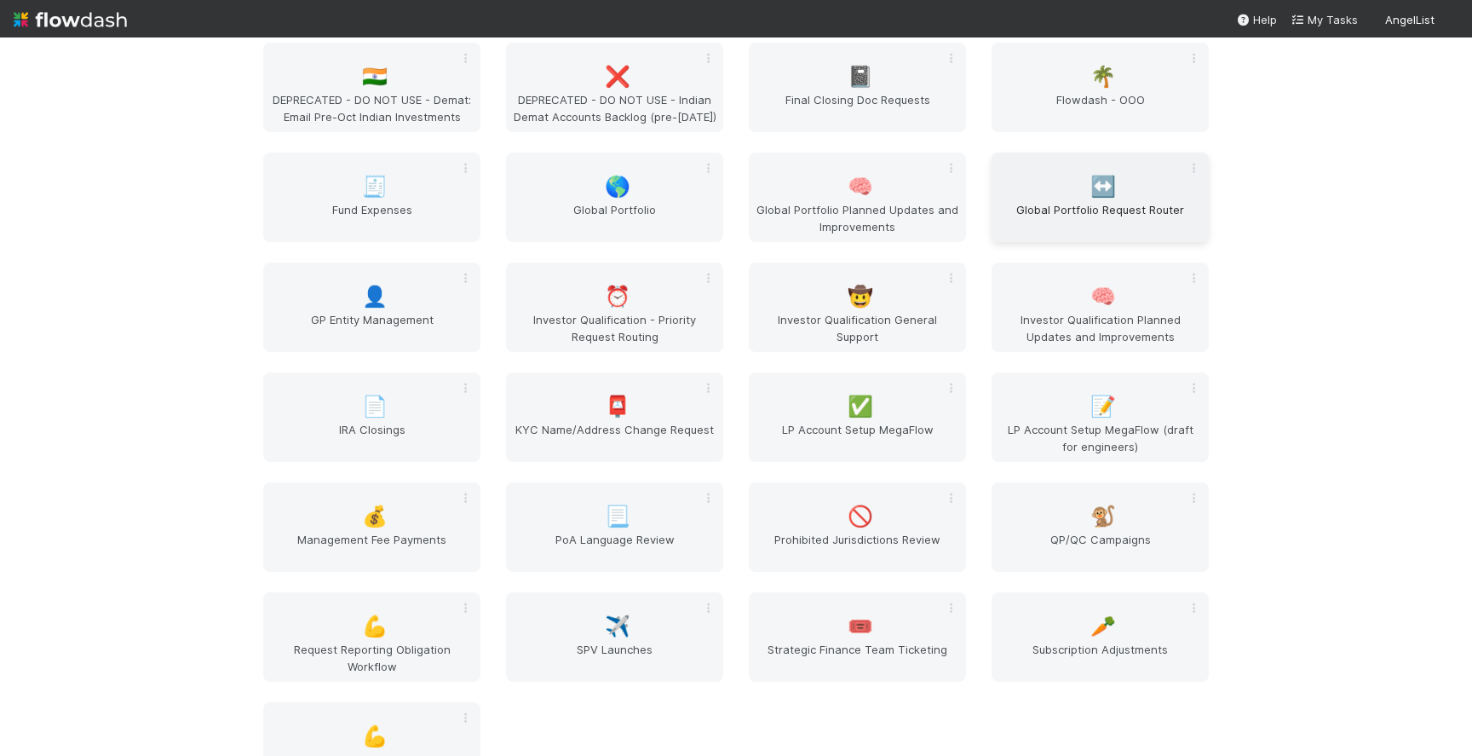  Describe the element at coordinates (857, 197) in the screenshot. I see `a: 🧠Global Portfolio Planned Updates and Improvements` at that location.